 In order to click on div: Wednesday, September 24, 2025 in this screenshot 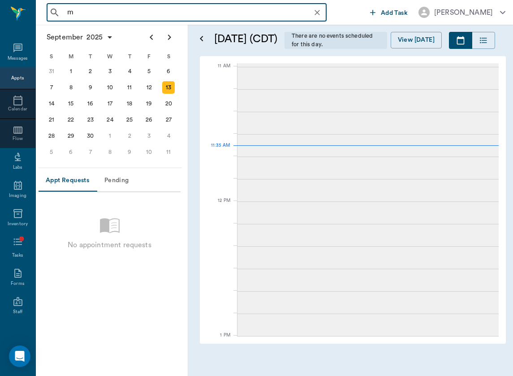, I will do `click(110, 120)`.